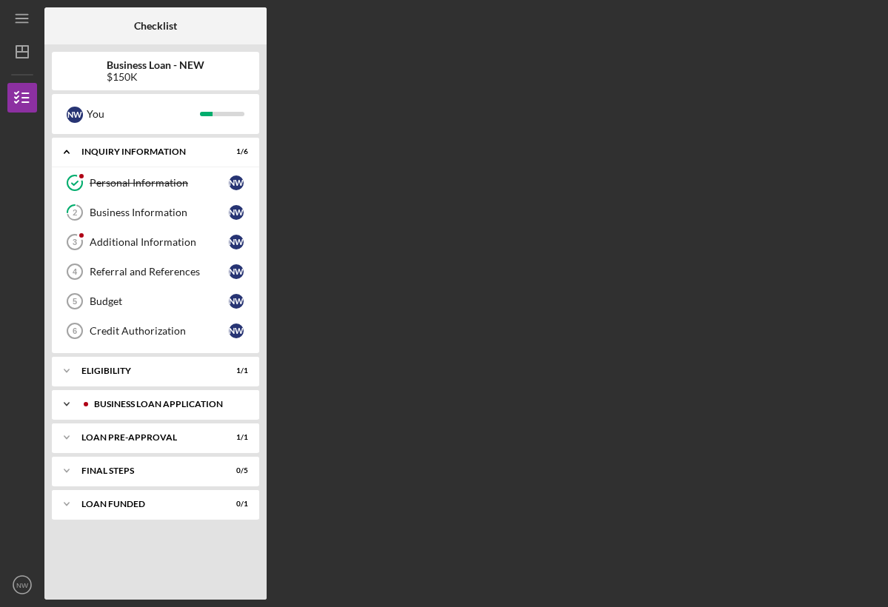 The image size is (888, 607). Describe the element at coordinates (167, 404) in the screenshot. I see `div: BUSINESS LOAN APPLICATION` at that location.